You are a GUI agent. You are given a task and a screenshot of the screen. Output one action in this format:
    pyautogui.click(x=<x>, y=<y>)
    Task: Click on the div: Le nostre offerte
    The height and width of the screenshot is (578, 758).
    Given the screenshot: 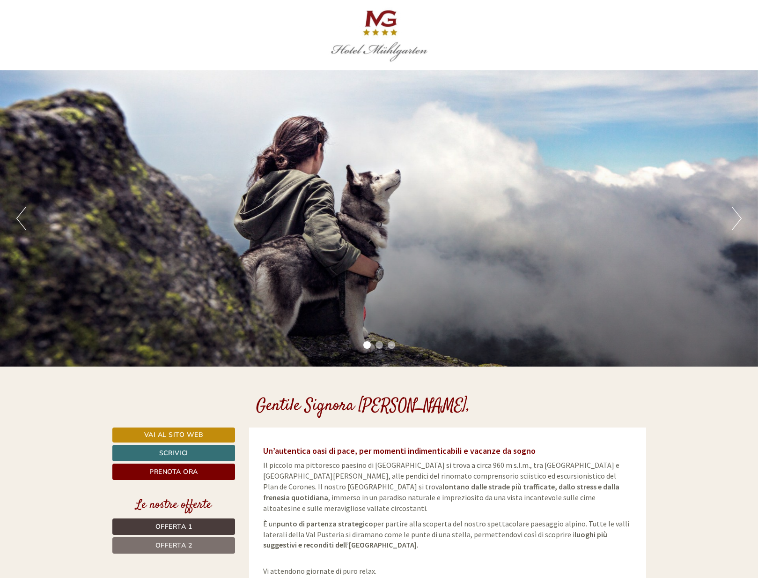 What is the action you would take?
    pyautogui.click(x=174, y=505)
    